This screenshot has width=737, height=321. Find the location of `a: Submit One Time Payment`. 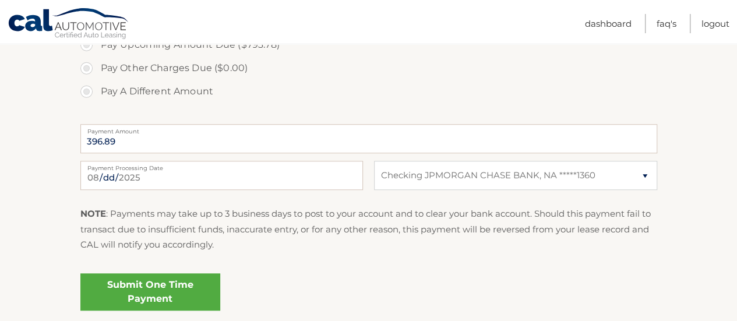

a: Submit One Time Payment is located at coordinates (150, 292).